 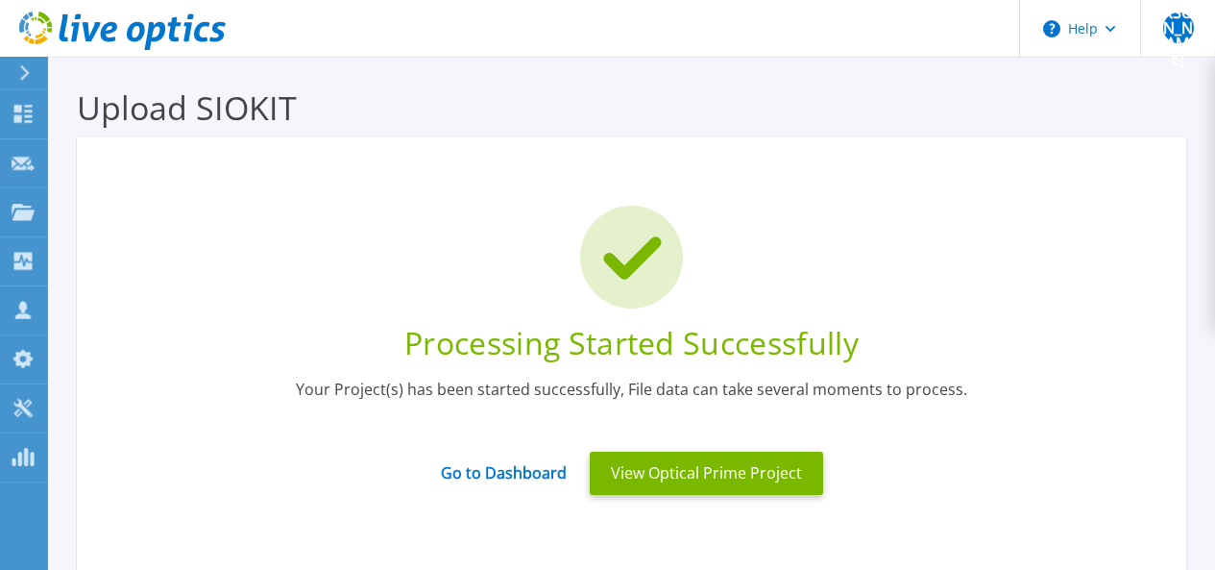 I want to click on div: Processing Started Successfully, so click(x=631, y=343).